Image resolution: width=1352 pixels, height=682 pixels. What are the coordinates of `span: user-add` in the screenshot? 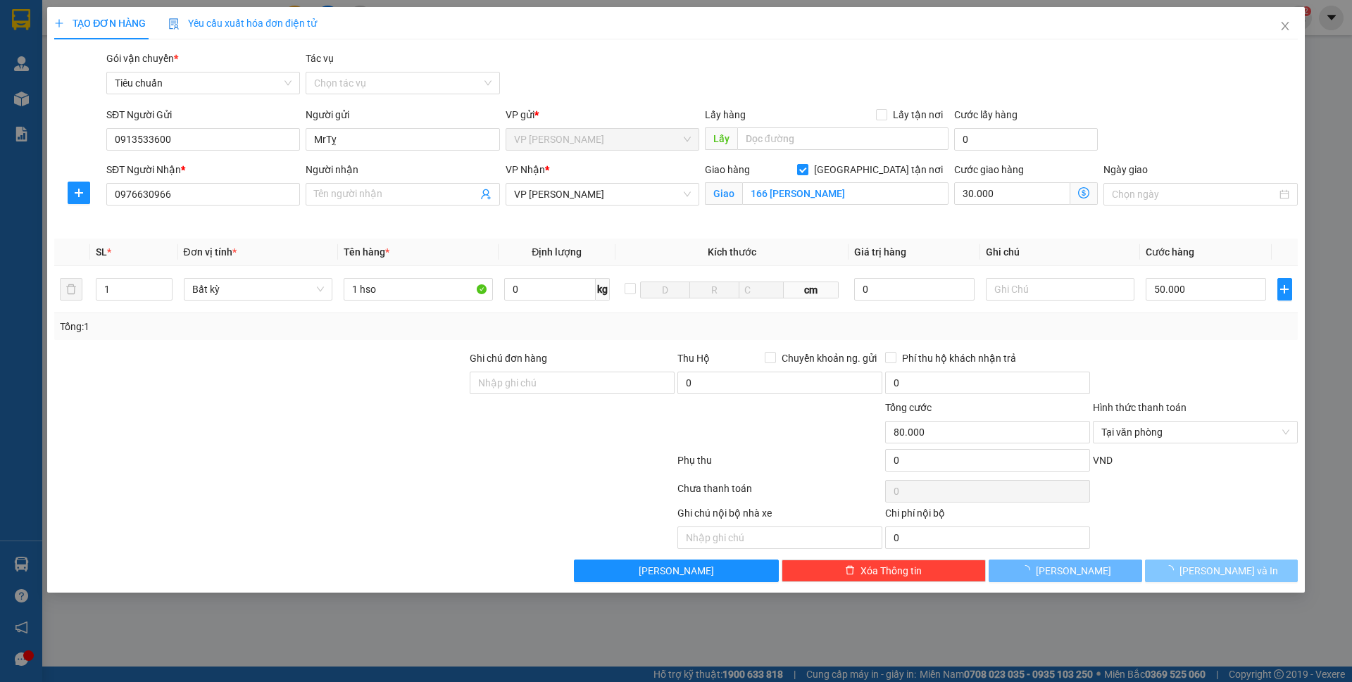 It's located at (486, 194).